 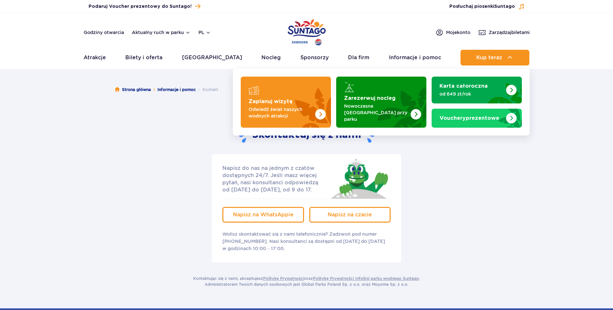 I want to click on button: Aktualny ruch w parku, so click(x=161, y=32).